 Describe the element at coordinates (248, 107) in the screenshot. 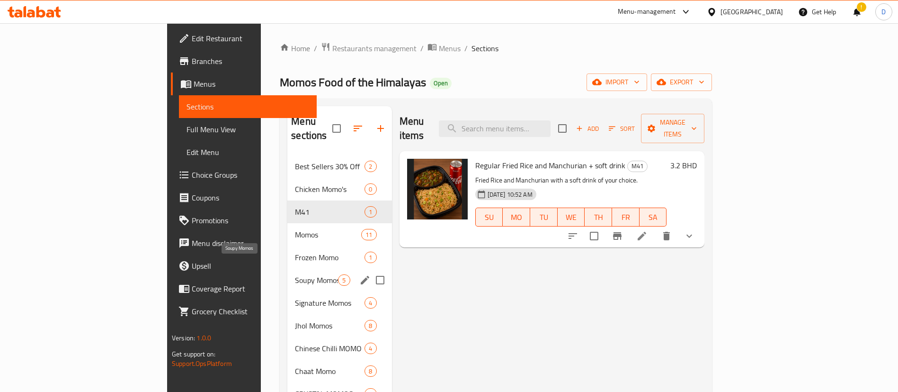

I see `a: Sections` at that location.